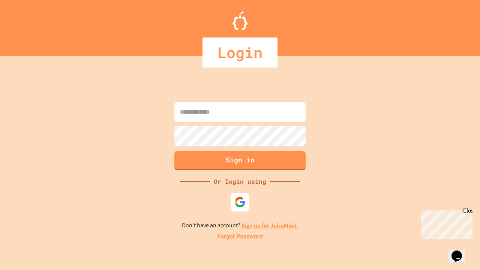 The image size is (480, 270). What do you see at coordinates (27, 25) in the screenshot?
I see `div: Chat with us now!Close` at bounding box center [27, 25].